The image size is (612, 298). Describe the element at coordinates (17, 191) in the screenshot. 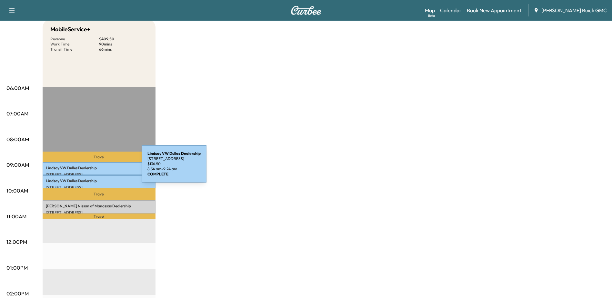

I see `p: 10:00AM` at that location.